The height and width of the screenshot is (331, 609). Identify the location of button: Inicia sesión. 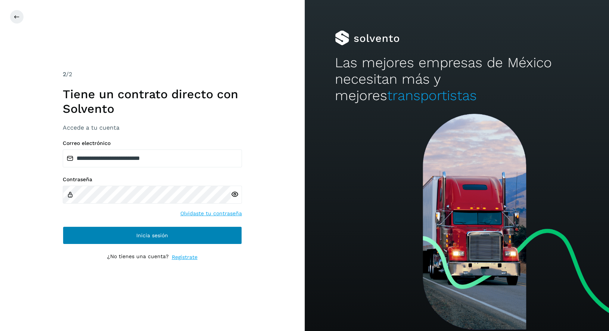
(152, 235).